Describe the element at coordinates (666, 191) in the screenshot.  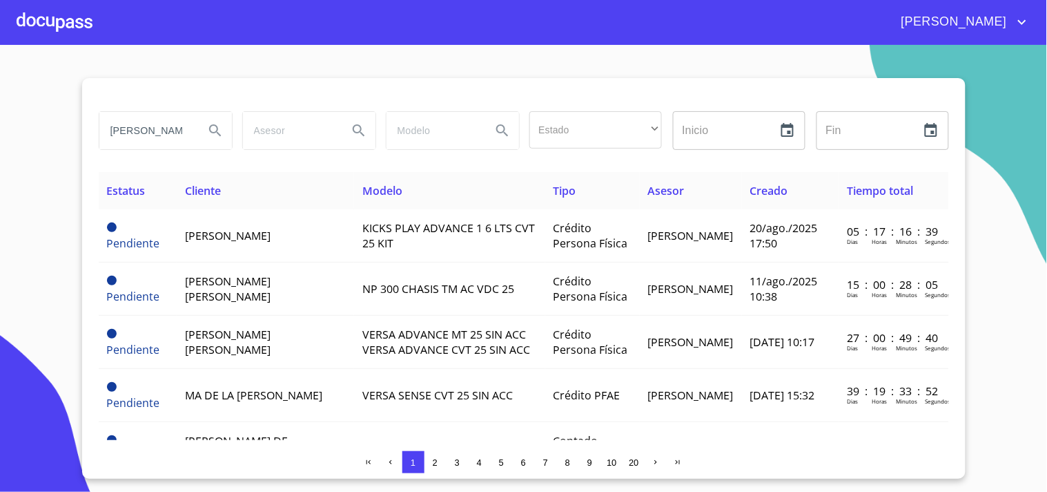
I see `span: Asesor` at that location.